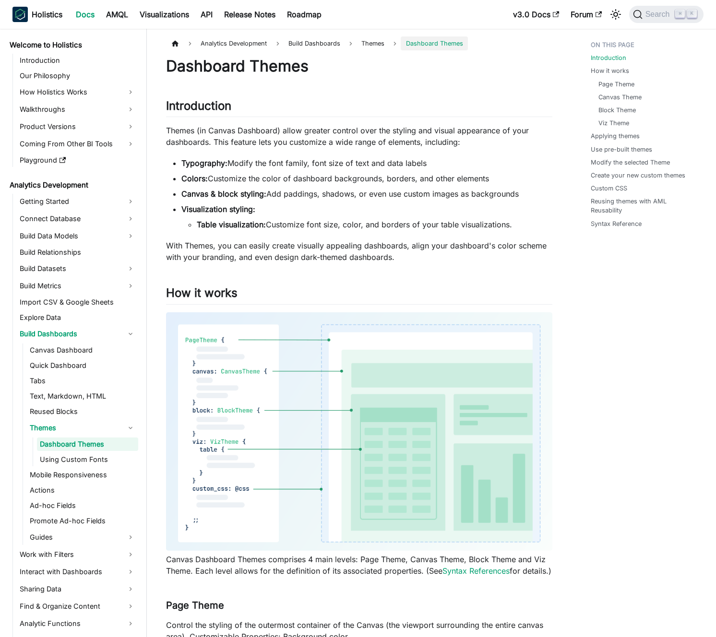  I want to click on a: Canvas Theme, so click(620, 97).